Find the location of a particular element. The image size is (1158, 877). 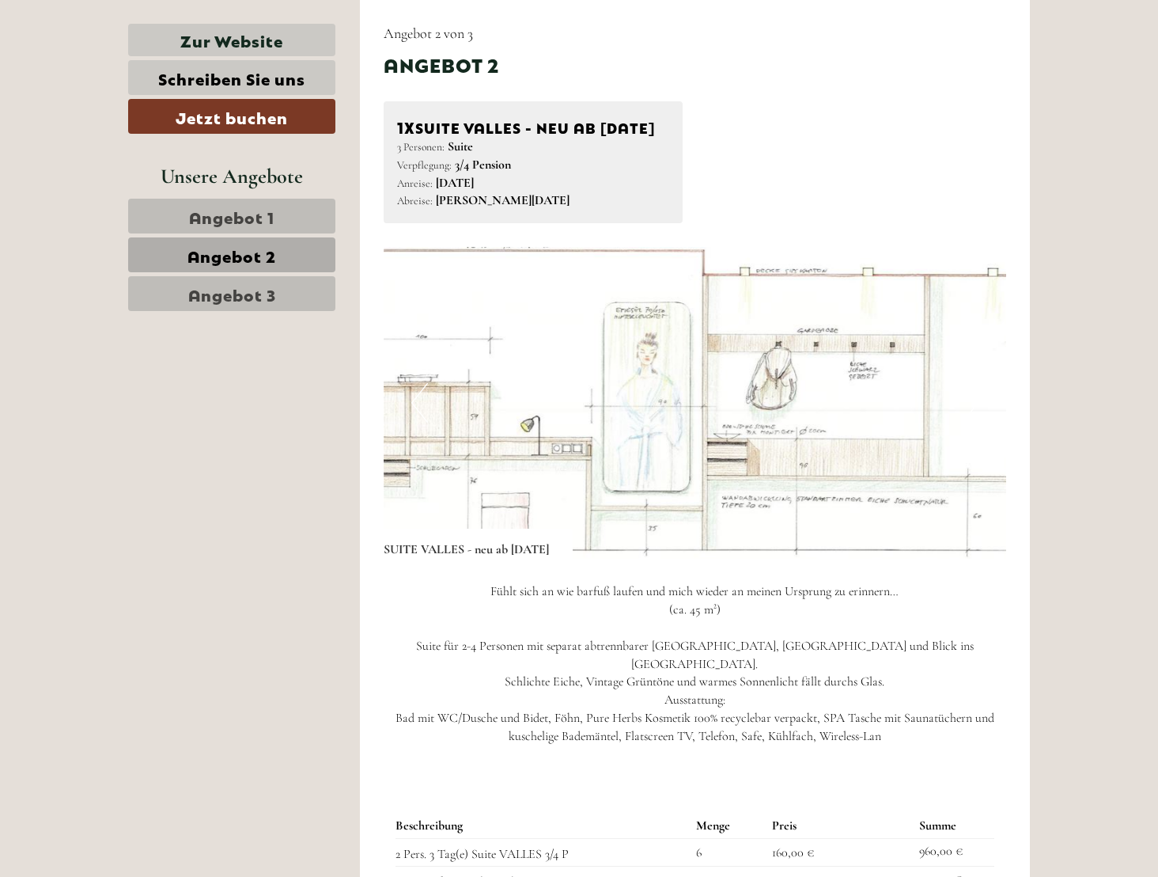

span: Angebot 2 is located at coordinates (232, 255).